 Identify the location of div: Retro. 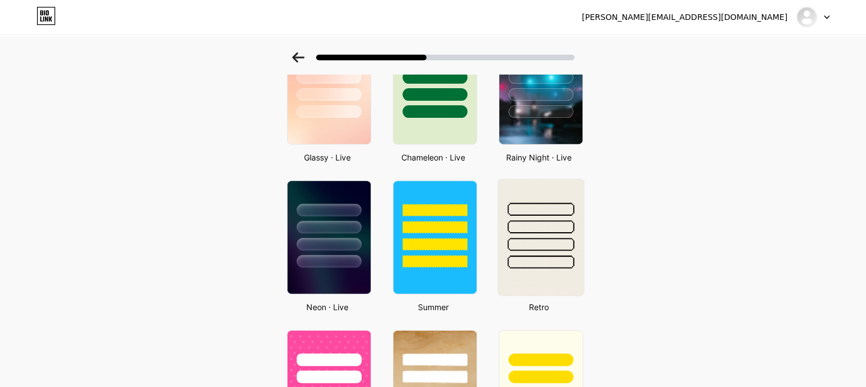
(539, 307).